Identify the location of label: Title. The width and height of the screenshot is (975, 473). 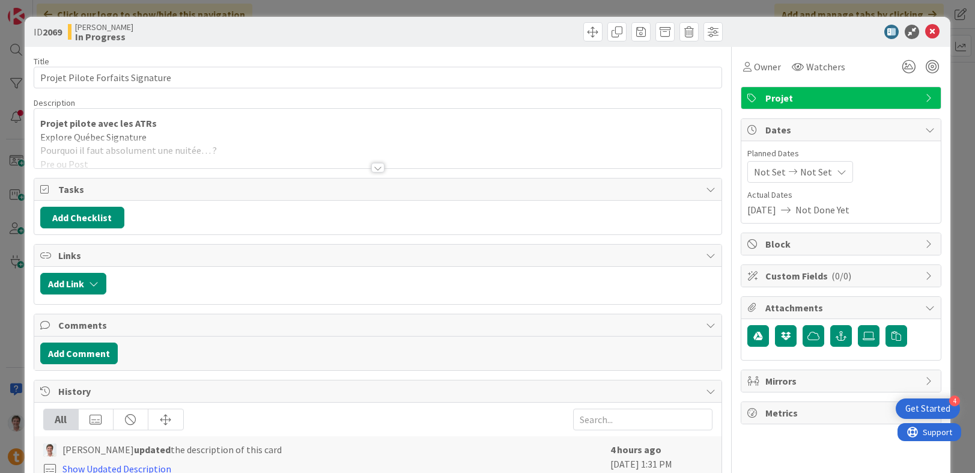
(41, 61).